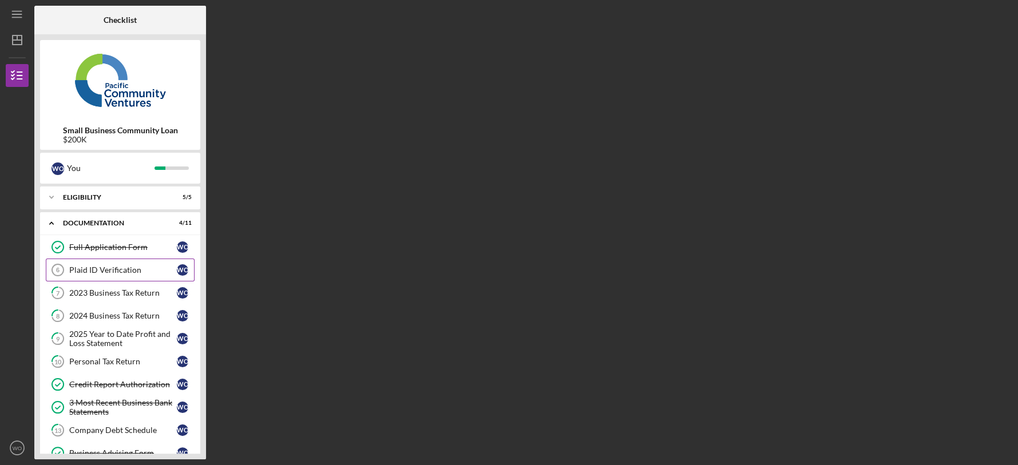 The image size is (1018, 465). Describe the element at coordinates (120, 140) in the screenshot. I see `div: $200K` at that location.